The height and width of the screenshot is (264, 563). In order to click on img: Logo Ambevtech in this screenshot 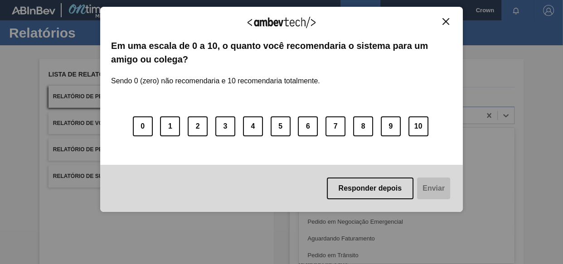, I will do `click(281, 22)`.